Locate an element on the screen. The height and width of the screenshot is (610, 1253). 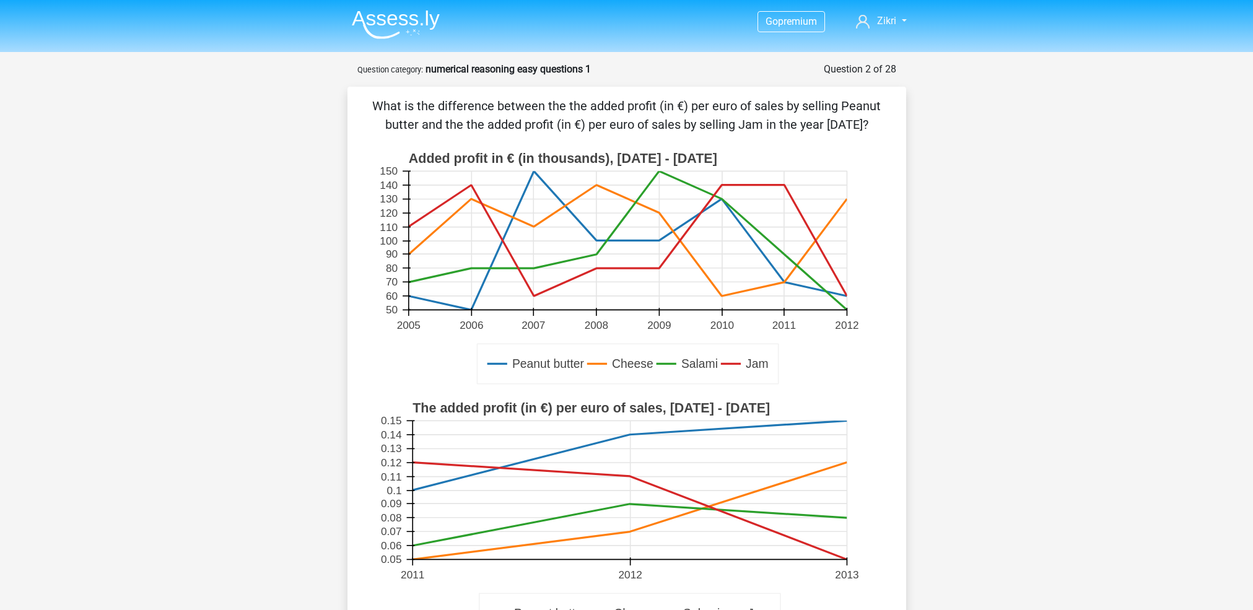
text: 2006 is located at coordinates (471, 325).